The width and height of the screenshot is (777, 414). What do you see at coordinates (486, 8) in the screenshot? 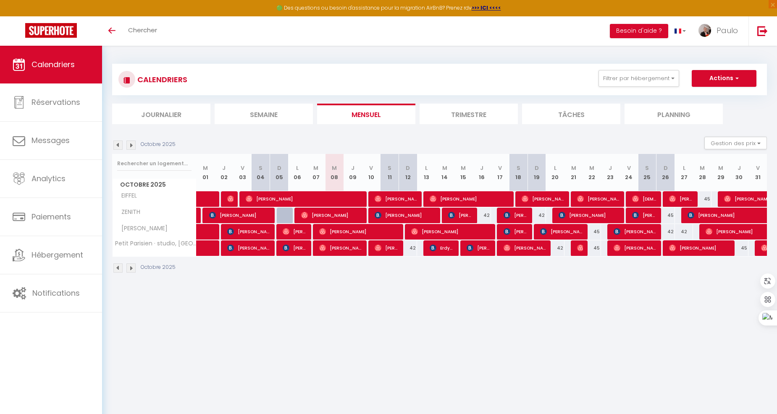
I see `a: >>> ICI <<<<` at bounding box center [486, 8].